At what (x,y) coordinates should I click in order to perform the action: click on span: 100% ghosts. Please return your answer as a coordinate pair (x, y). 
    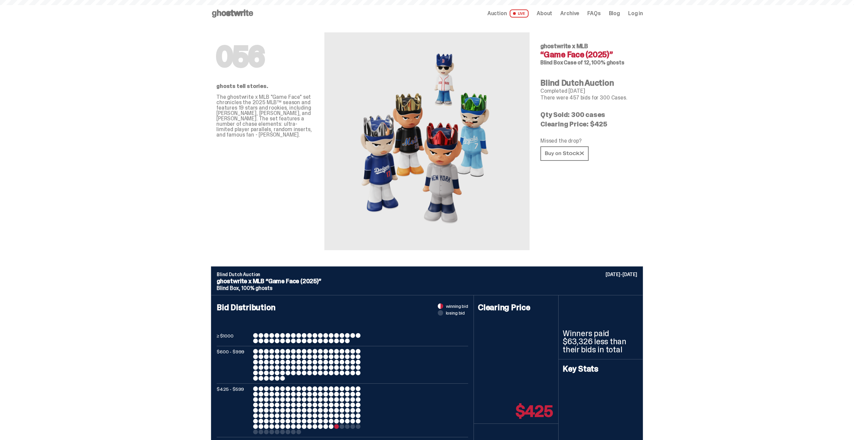
    Looking at the image, I should click on (256, 288).